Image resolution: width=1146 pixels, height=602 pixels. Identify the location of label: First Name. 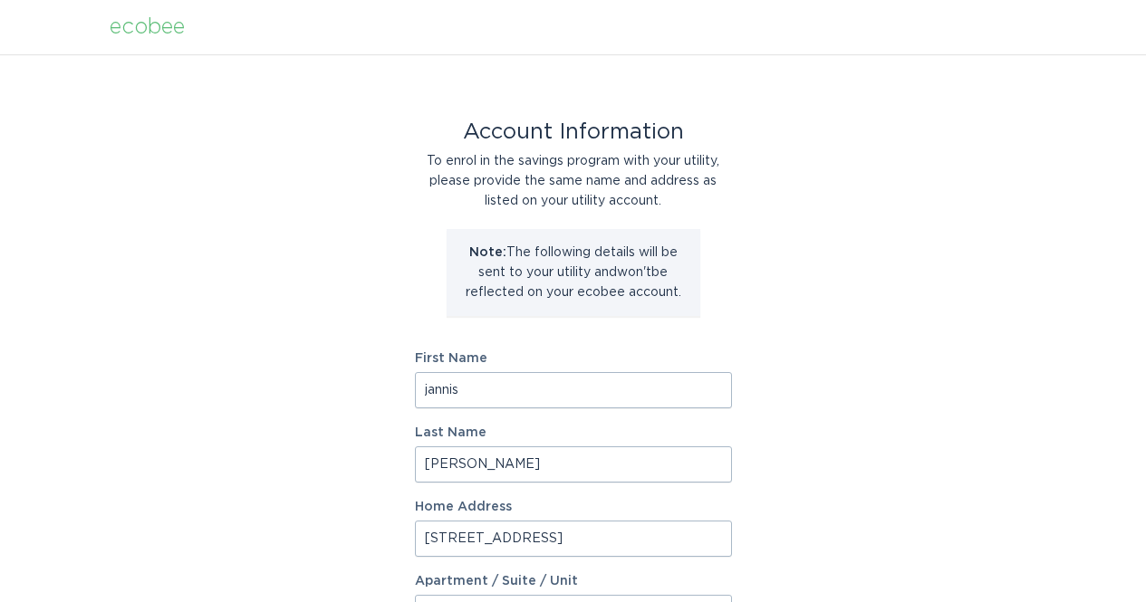
(573, 359).